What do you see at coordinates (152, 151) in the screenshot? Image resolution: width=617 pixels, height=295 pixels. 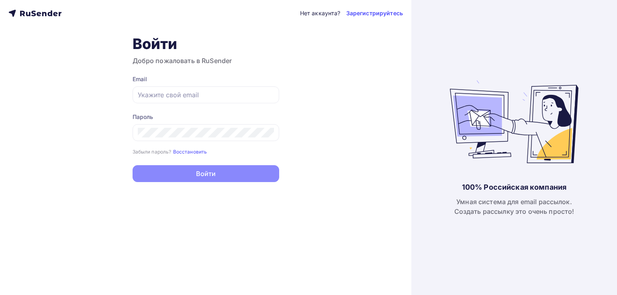 I see `small: Забыли пароль?` at bounding box center [152, 151].